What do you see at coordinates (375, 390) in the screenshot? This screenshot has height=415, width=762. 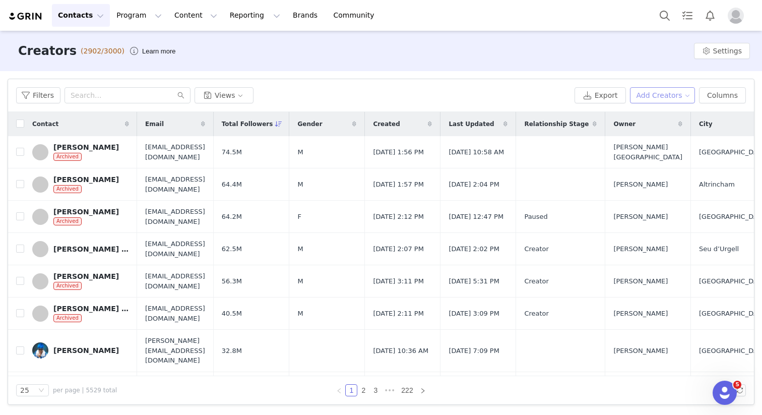 I see `li: 3` at bounding box center [375, 390].